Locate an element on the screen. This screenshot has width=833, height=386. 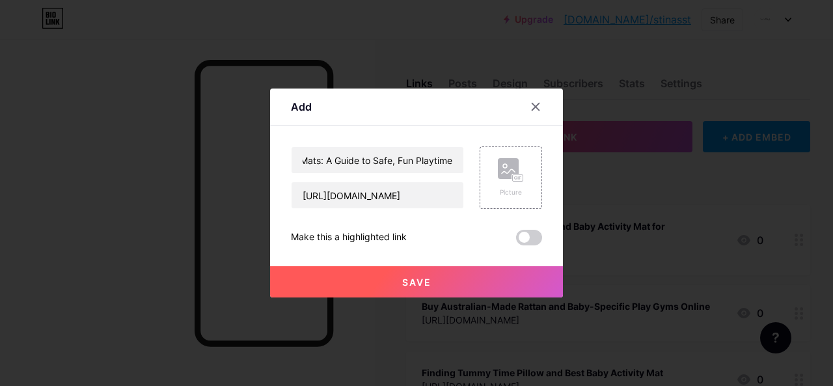
div: Picture is located at coordinates (511, 192).